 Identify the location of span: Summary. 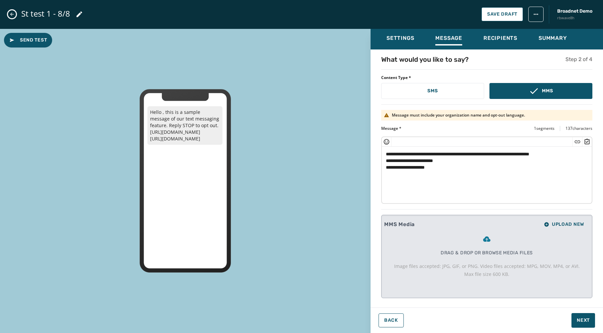
(553, 38).